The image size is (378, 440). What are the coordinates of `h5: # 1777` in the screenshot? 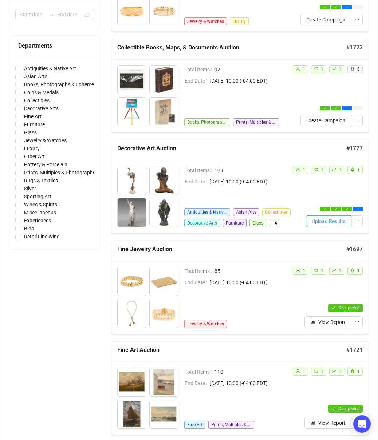 It's located at (354, 149).